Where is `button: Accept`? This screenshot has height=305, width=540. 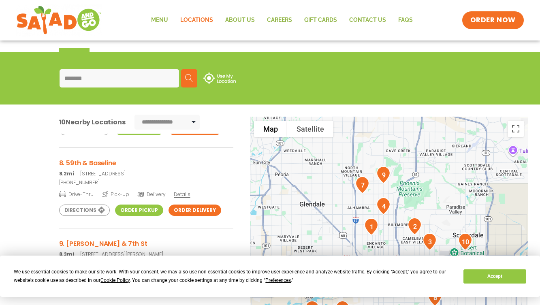
button: Accept is located at coordinates (495, 276).